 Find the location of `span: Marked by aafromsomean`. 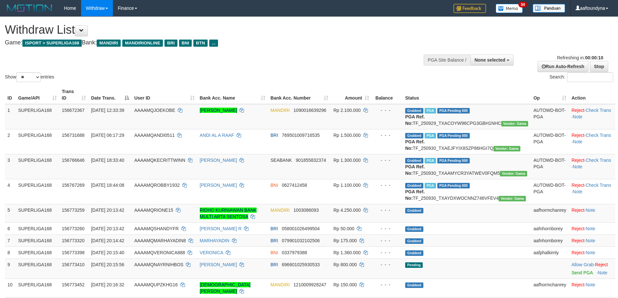

span: Marked by aafromsomean is located at coordinates (430, 136).